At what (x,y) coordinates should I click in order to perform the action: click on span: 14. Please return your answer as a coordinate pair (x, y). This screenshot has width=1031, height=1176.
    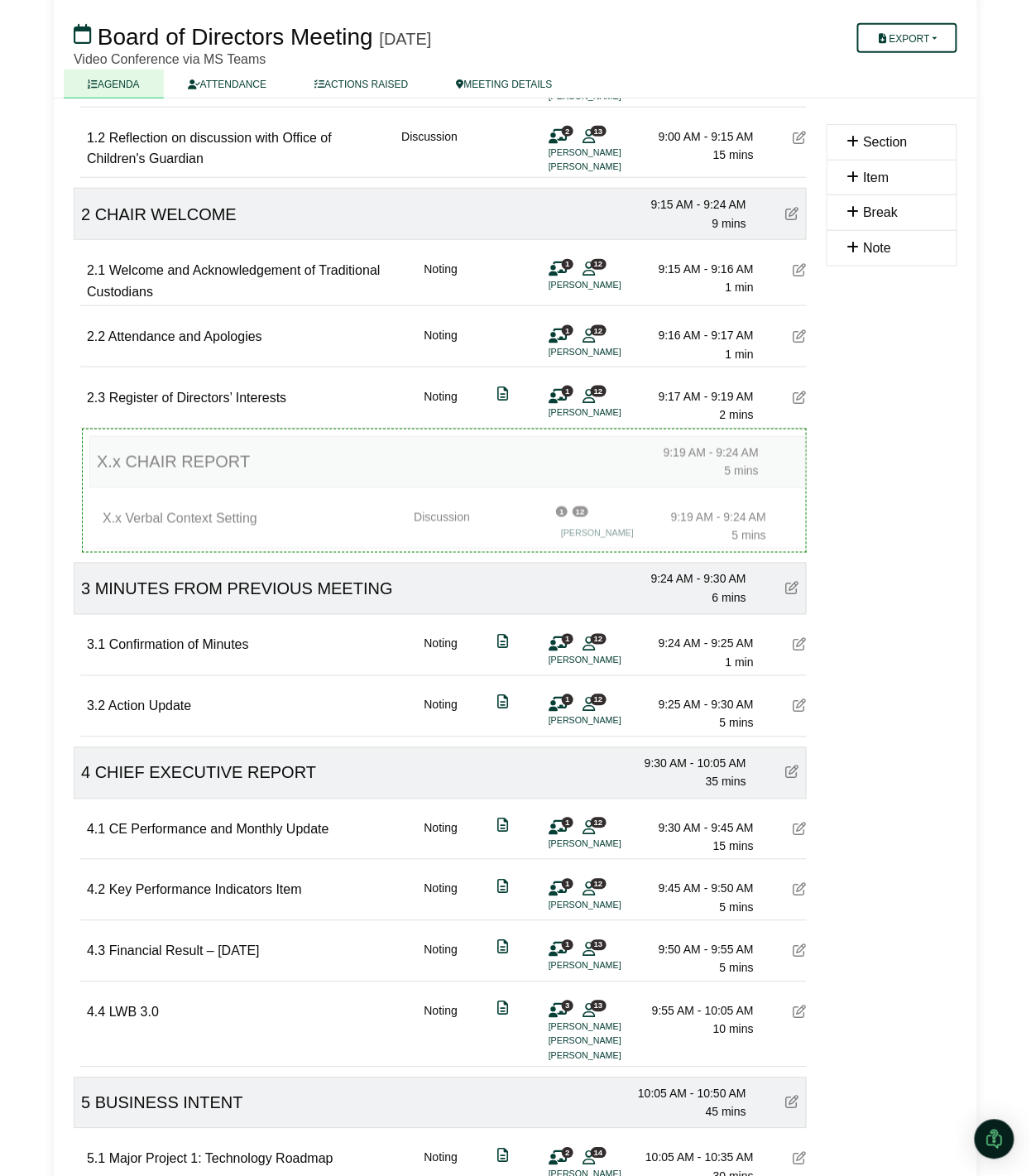
    Looking at the image, I should click on (599, 1153).